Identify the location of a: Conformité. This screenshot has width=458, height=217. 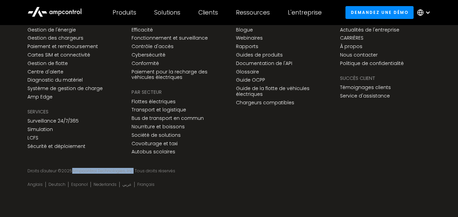
(145, 63).